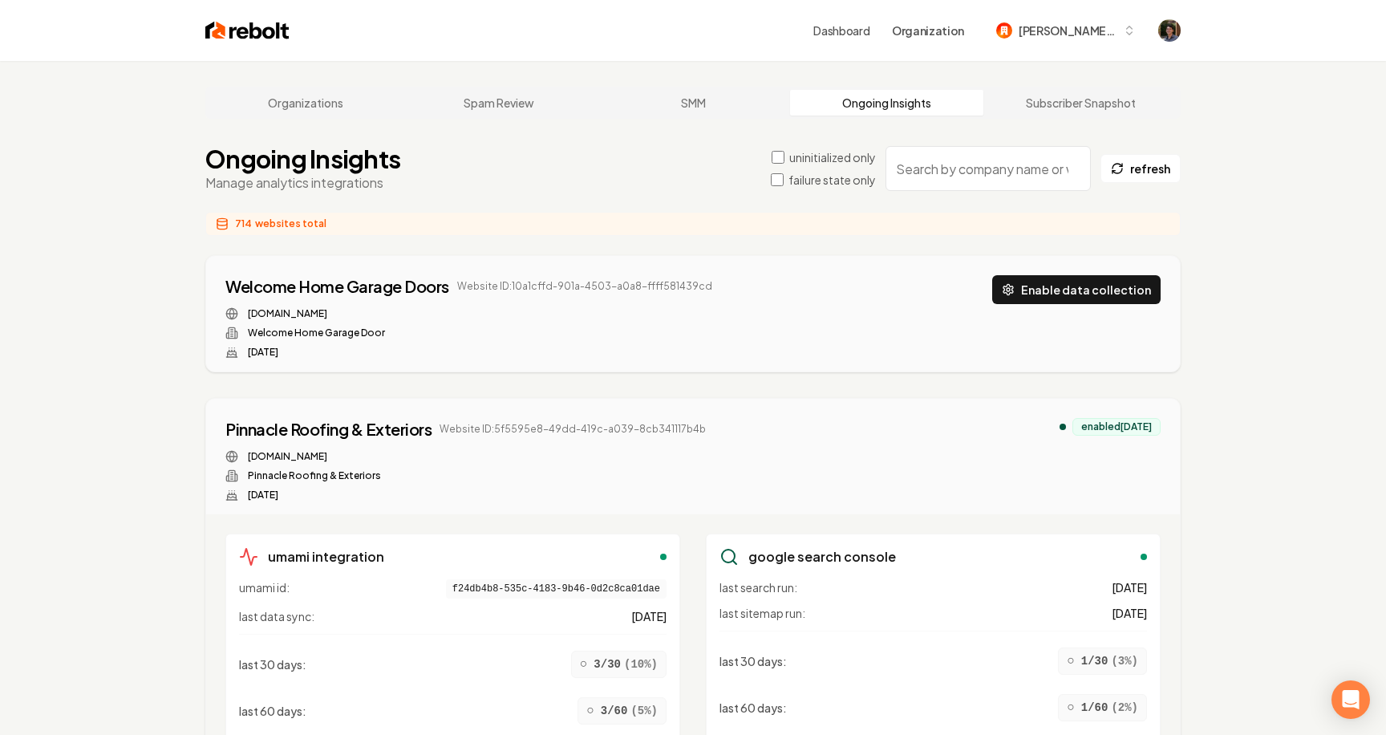 The image size is (1386, 735). Describe the element at coordinates (1076, 290) in the screenshot. I see `button: Enable data collection` at that location.